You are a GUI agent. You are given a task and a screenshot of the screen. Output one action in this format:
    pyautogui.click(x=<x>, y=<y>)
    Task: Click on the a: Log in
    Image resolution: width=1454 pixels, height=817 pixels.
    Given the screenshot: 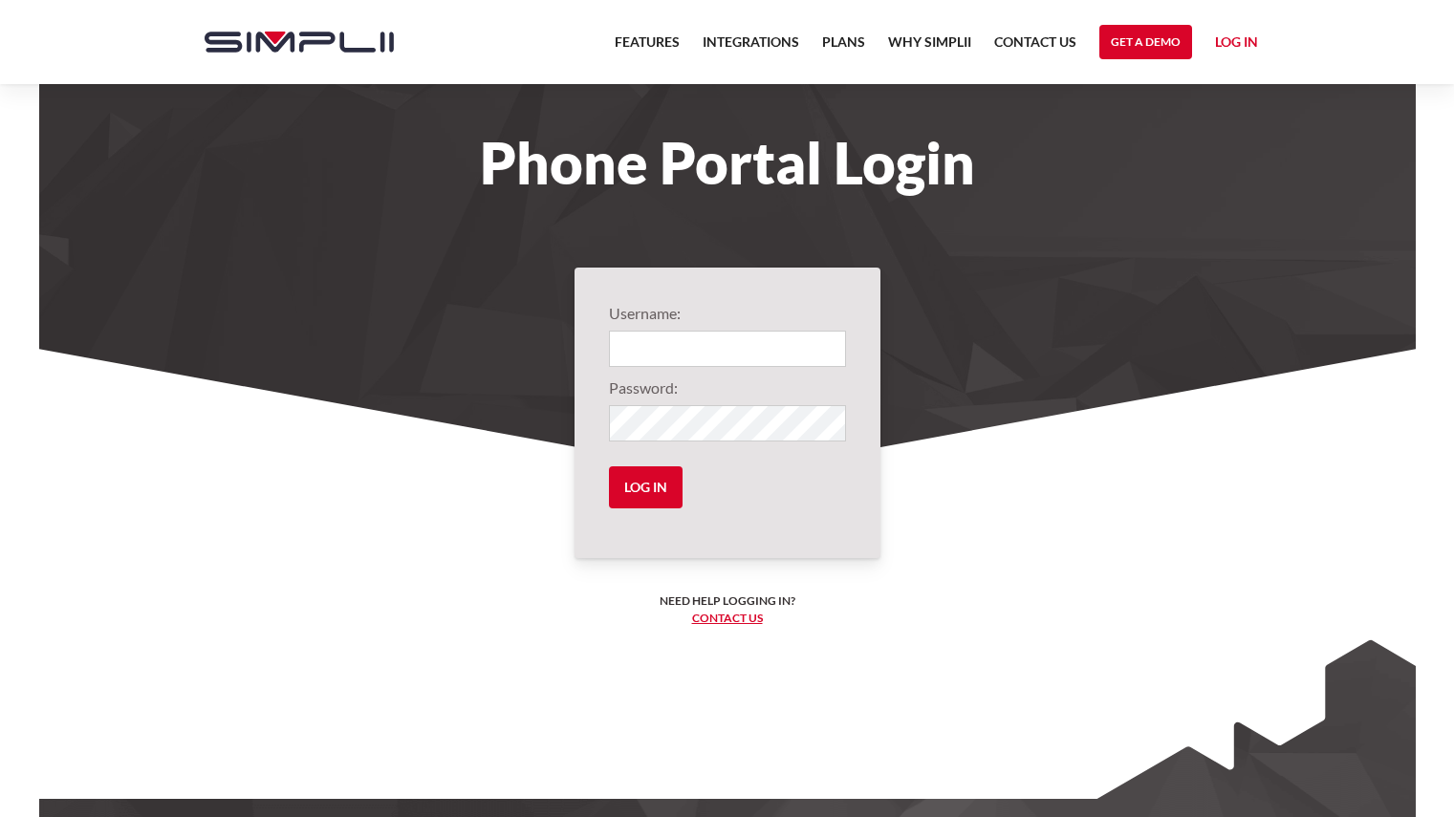 What is the action you would take?
    pyautogui.click(x=1236, y=45)
    